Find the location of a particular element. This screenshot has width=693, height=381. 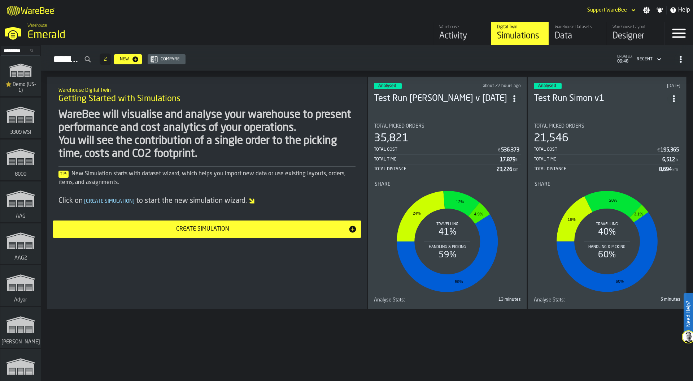

div: Test Run Simon v 14/08/25 is located at coordinates (441, 99).